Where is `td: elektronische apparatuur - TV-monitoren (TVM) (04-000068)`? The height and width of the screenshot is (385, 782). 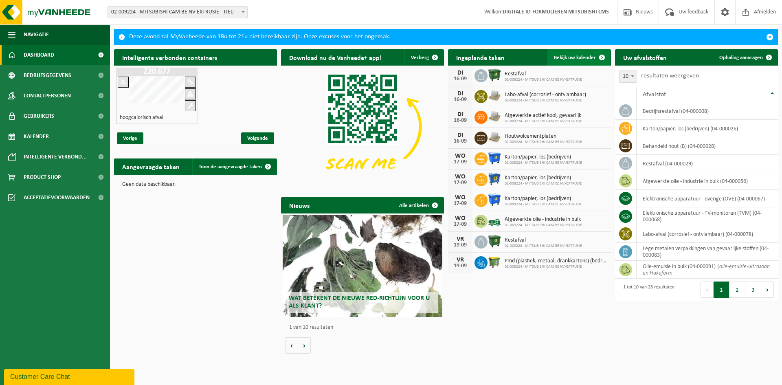
td: elektronische apparatuur - TV-monitoren (TVM) (04-000068) is located at coordinates (707, 216).